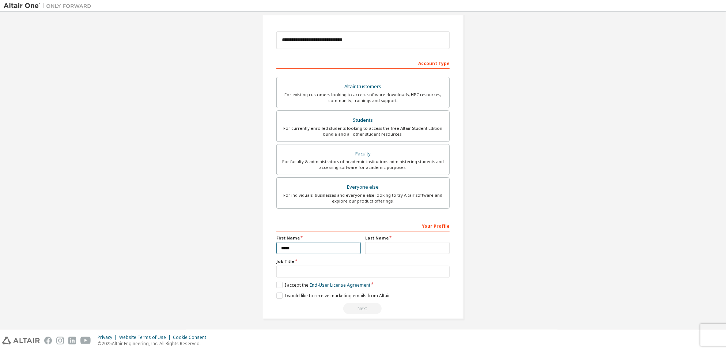 The height and width of the screenshot is (351, 726). What do you see at coordinates (363, 198) in the screenshot?
I see `div: For individuals, businesses and everyone else looking to try Altair software and explore our prod...` at bounding box center [363, 198].